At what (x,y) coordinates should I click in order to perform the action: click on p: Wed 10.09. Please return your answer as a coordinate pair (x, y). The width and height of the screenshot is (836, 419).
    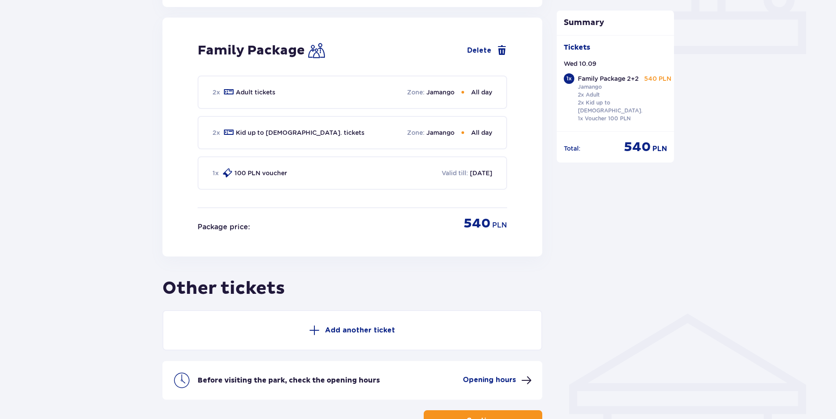
    Looking at the image, I should click on (580, 64).